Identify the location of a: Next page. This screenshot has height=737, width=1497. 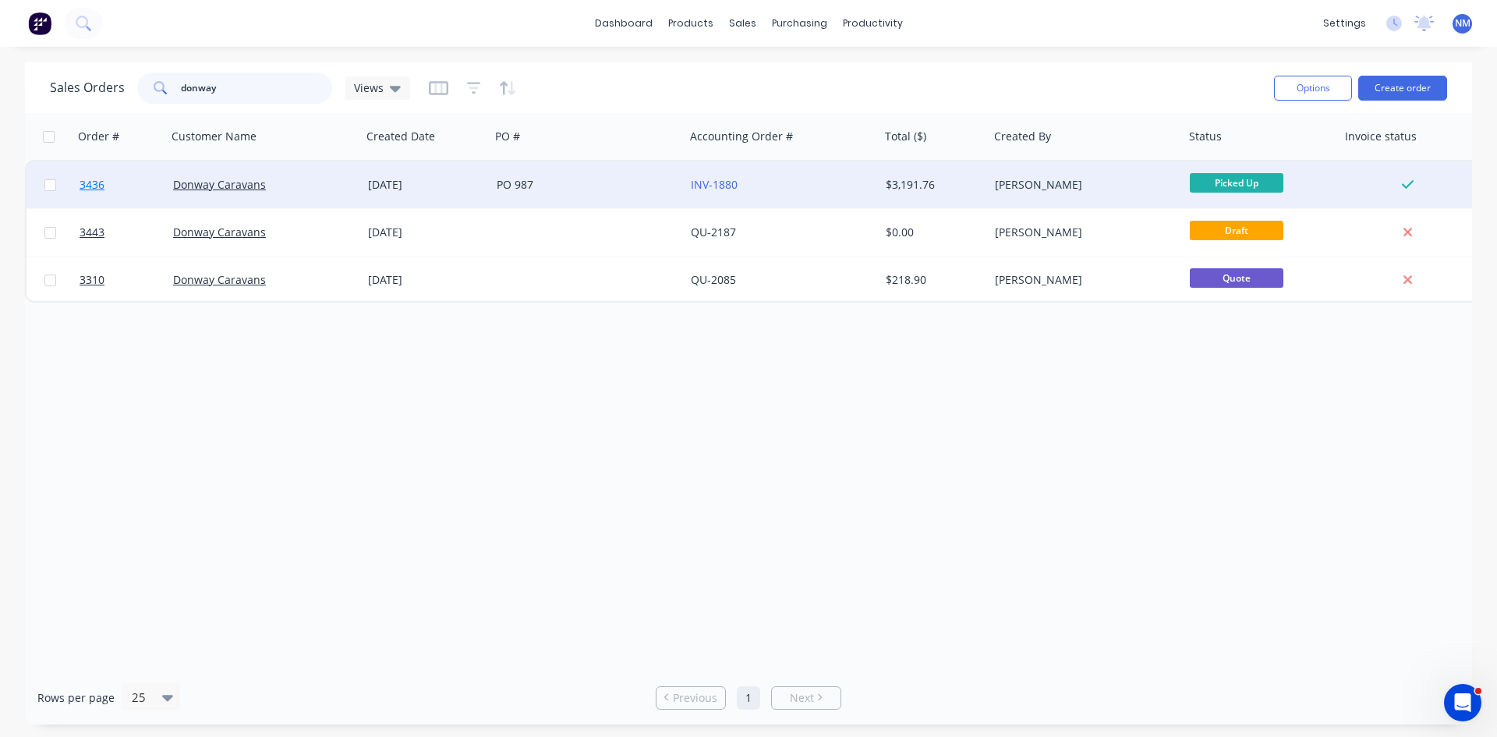
(806, 698).